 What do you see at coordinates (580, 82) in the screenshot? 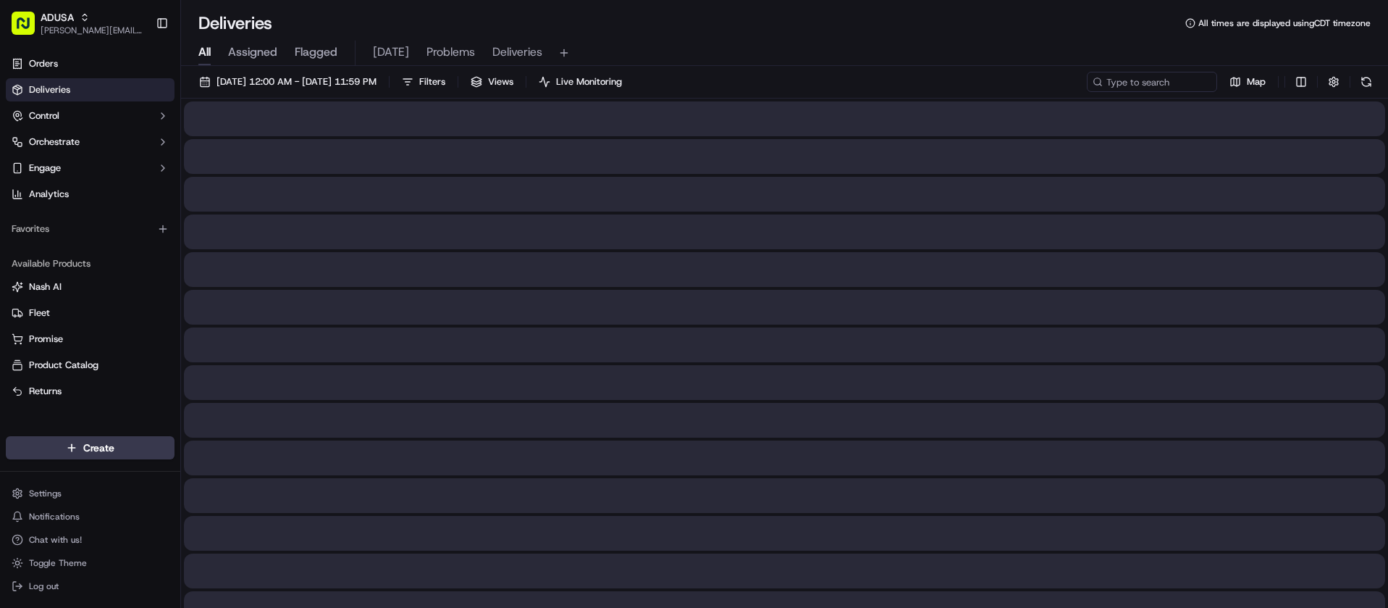
I see `button: Live Monitoring` at bounding box center [580, 82].